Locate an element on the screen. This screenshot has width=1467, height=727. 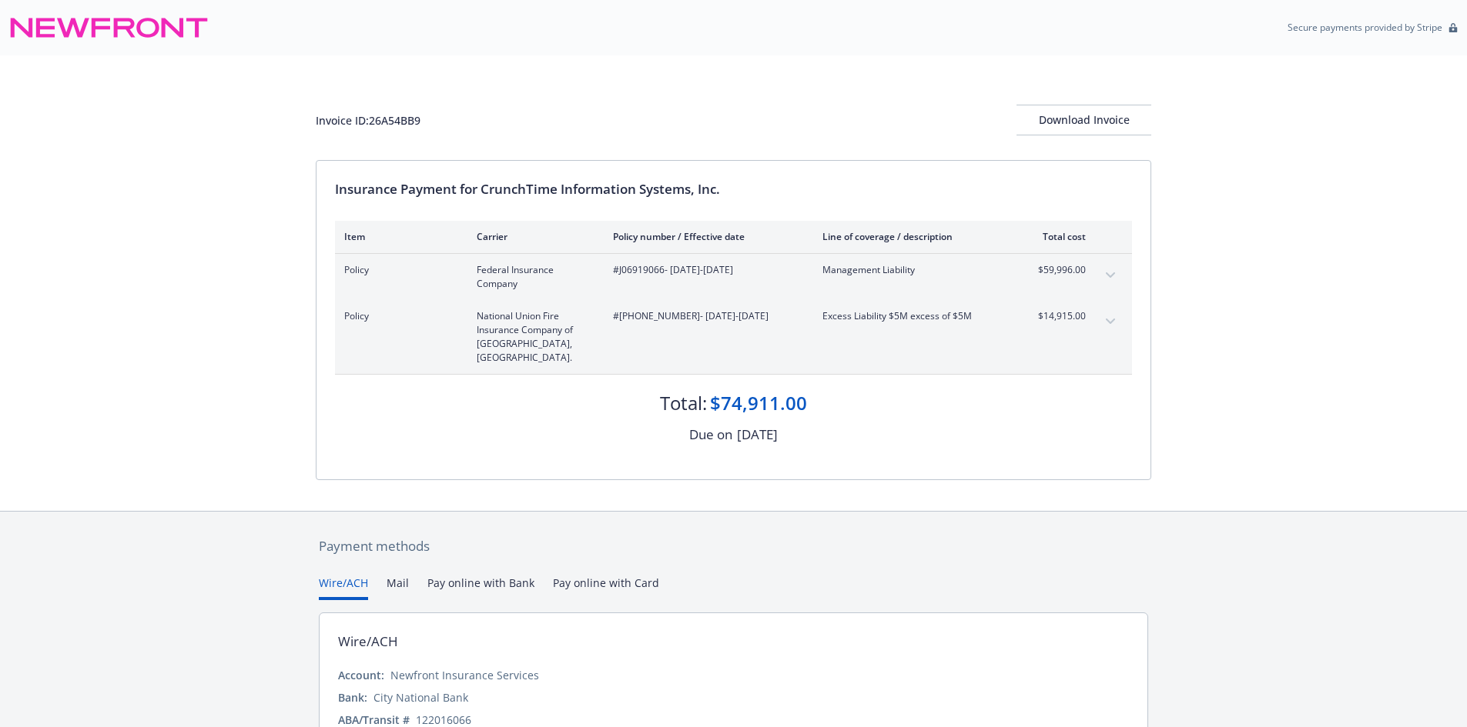
div: Bank: is located at coordinates (353, 697).